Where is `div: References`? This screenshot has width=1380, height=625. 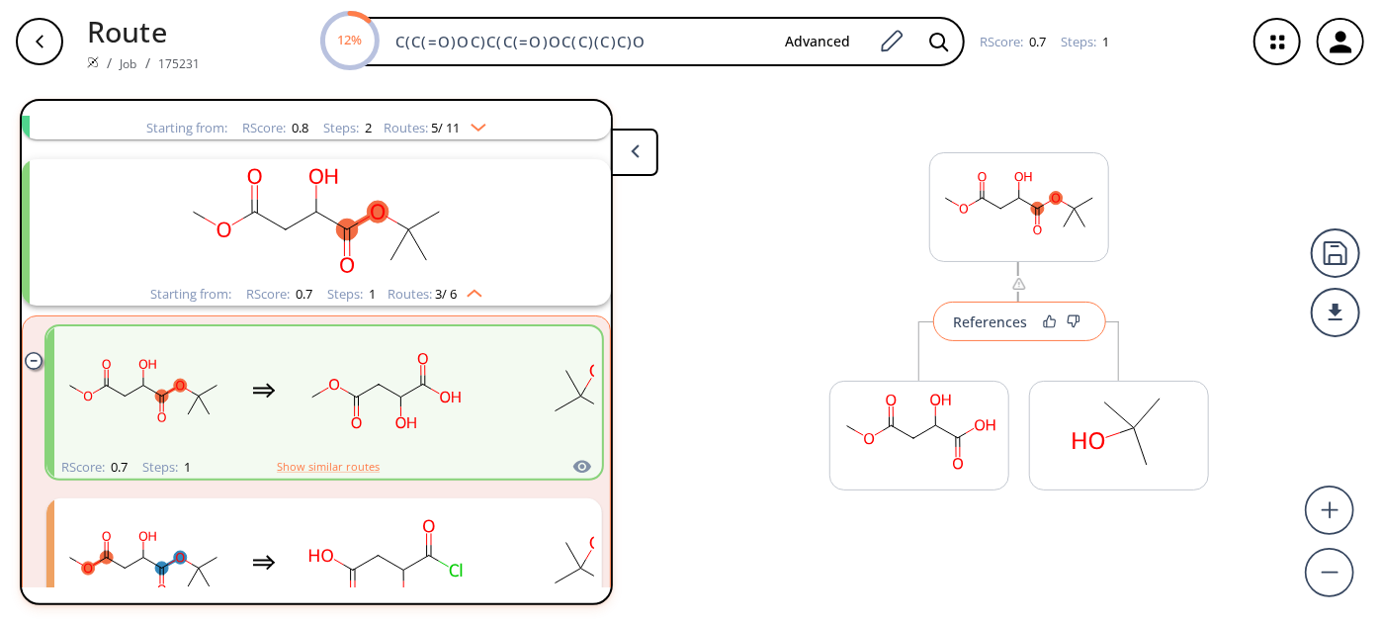 div: References is located at coordinates (990, 321).